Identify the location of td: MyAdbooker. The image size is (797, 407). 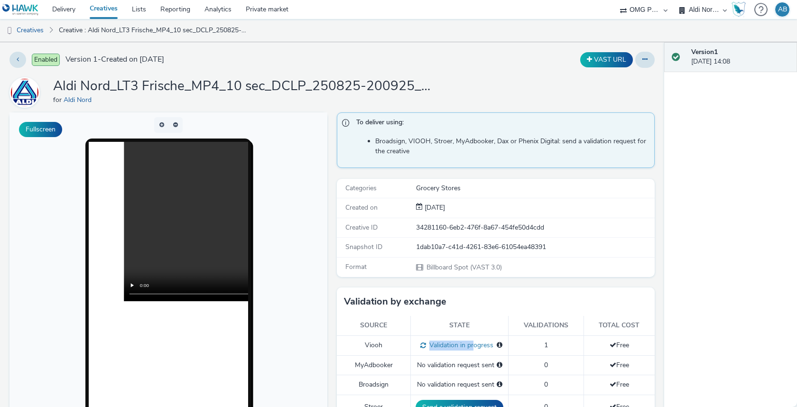
(374, 365).